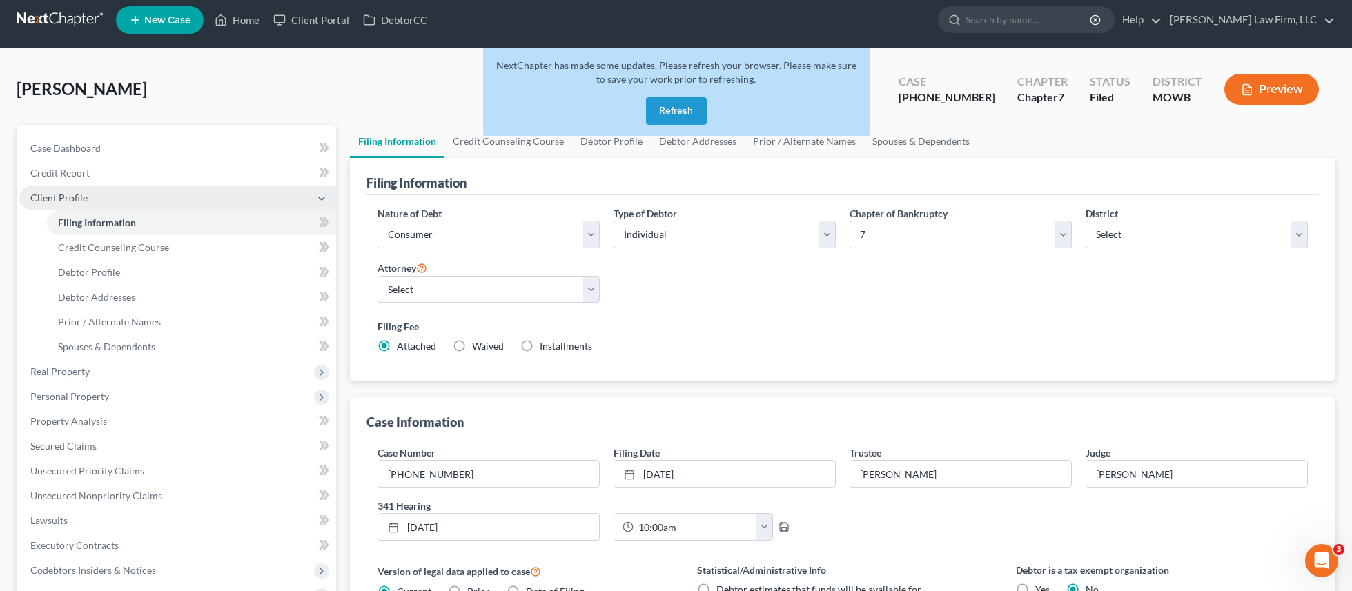  What do you see at coordinates (607, 506) in the screenshot?
I see `label: 341 Hearing` at bounding box center [607, 506].